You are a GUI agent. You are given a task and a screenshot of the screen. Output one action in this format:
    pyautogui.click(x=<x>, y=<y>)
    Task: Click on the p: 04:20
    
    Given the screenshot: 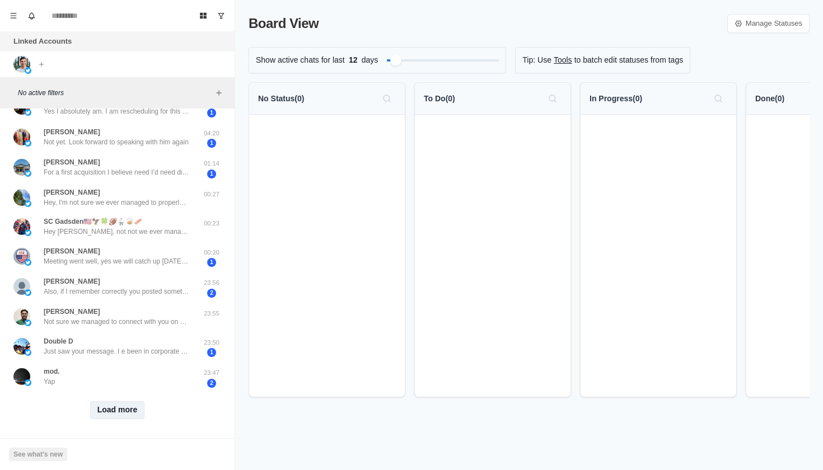 What is the action you would take?
    pyautogui.click(x=212, y=133)
    